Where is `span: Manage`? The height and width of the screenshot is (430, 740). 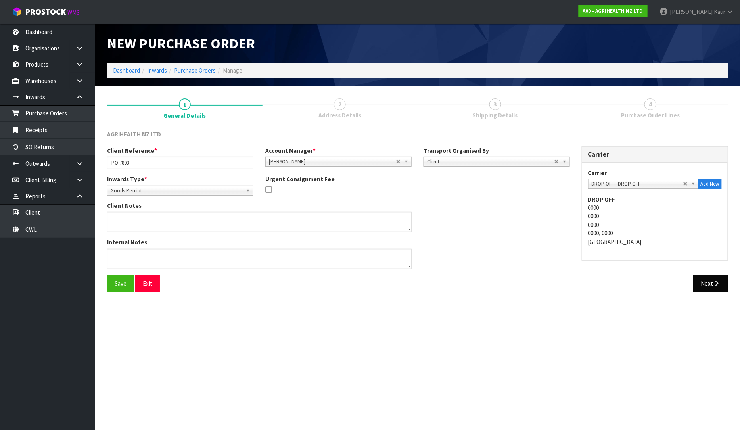
span: Manage is located at coordinates (232, 70).